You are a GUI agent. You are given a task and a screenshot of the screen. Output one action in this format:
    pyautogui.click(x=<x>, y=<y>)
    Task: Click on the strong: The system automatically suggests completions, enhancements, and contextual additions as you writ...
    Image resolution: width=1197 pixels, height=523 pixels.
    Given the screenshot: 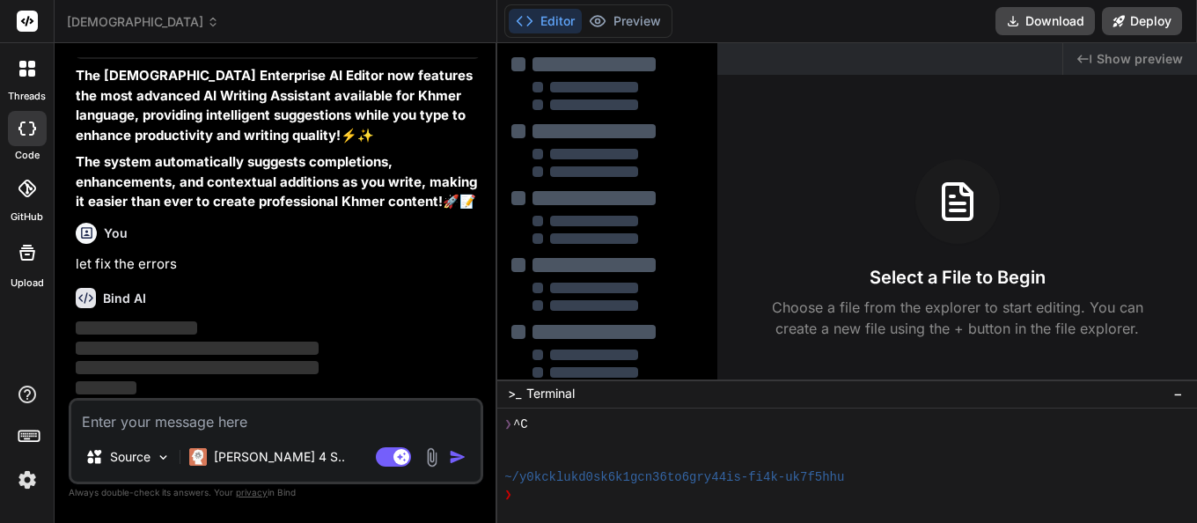 What is the action you would take?
    pyautogui.click(x=278, y=181)
    